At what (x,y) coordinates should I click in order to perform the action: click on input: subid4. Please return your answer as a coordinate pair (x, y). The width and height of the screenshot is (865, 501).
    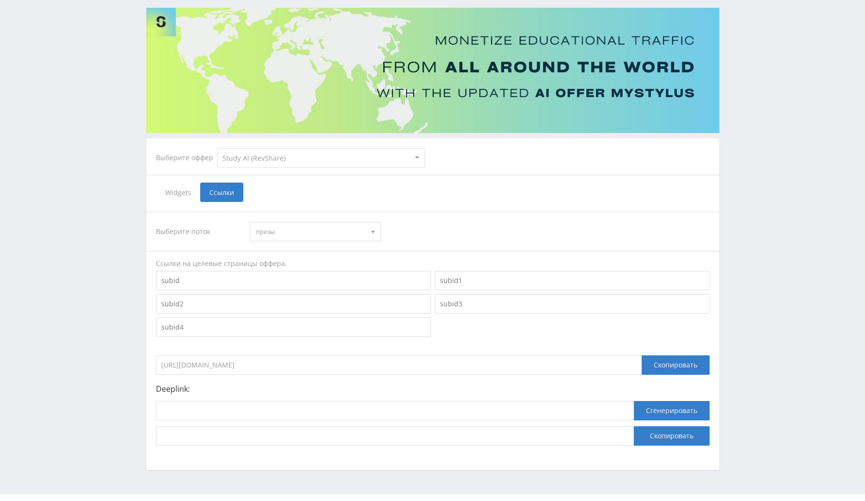
    Looking at the image, I should click on (293, 327).